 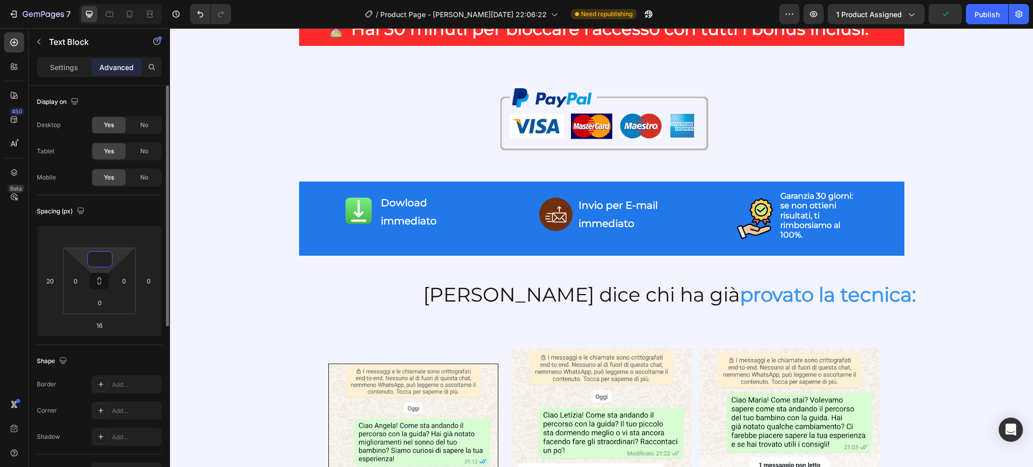 I want to click on div: Tablet, so click(x=45, y=151).